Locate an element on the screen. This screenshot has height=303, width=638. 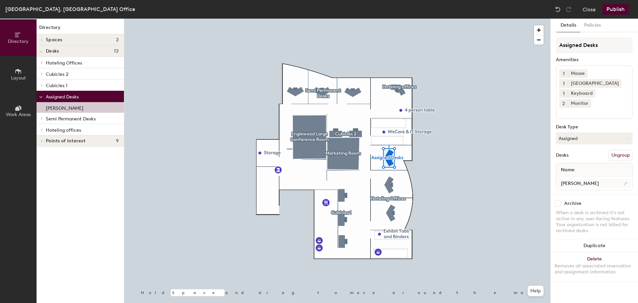
span: Desks is located at coordinates (52, 51).